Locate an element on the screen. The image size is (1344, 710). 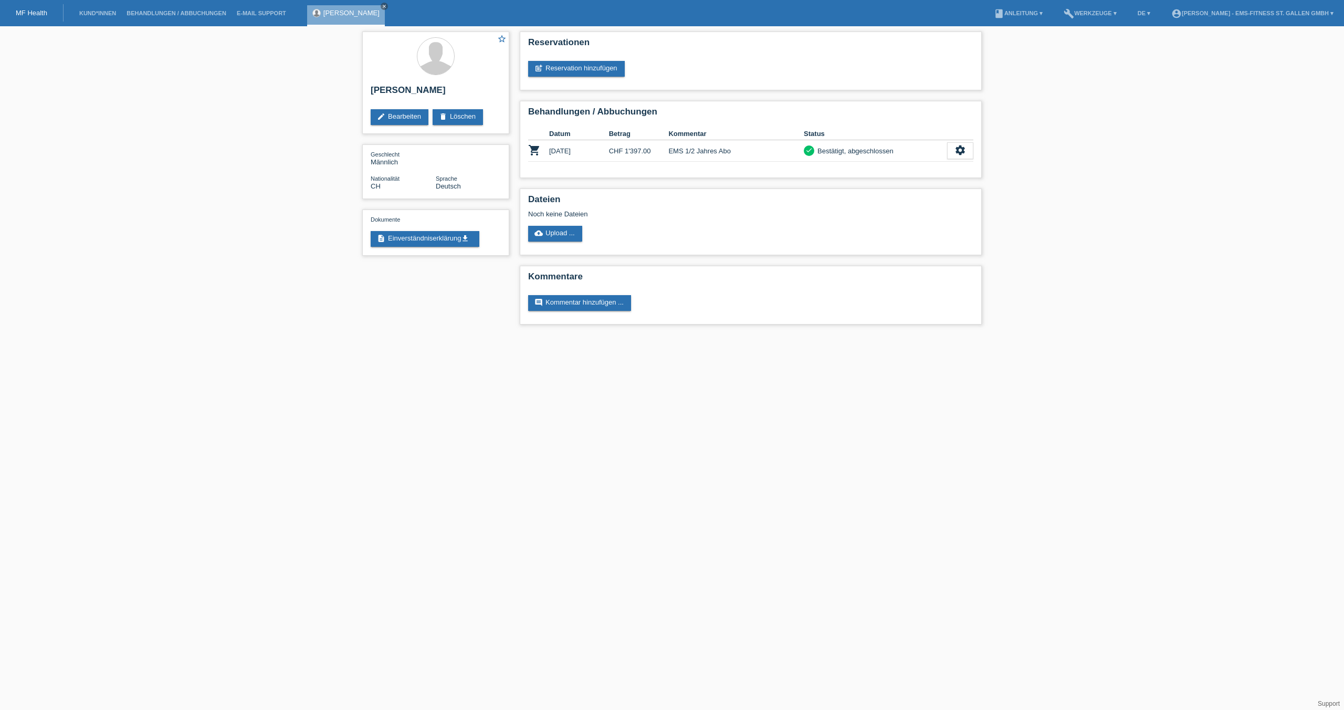
i: description is located at coordinates (381, 238).